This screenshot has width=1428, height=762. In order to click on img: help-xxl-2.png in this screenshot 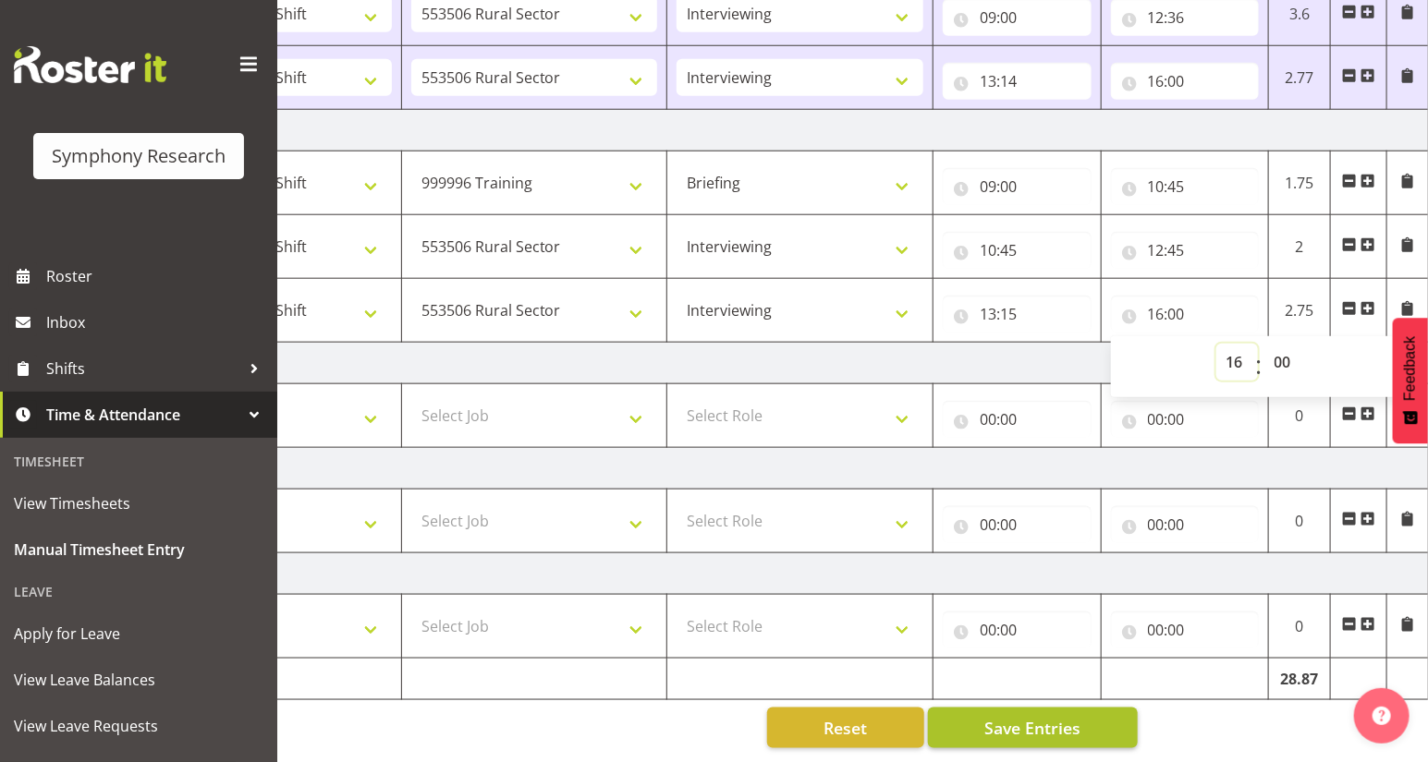, I will do `click(1381, 716)`.